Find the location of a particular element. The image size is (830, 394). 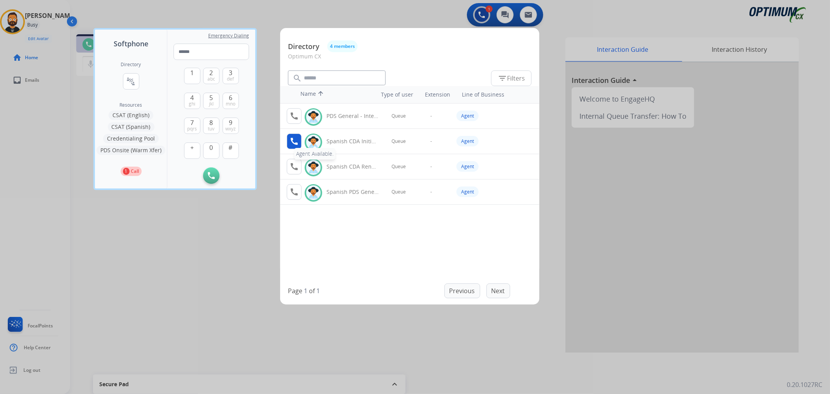

button: 4ghi is located at coordinates (192, 101).